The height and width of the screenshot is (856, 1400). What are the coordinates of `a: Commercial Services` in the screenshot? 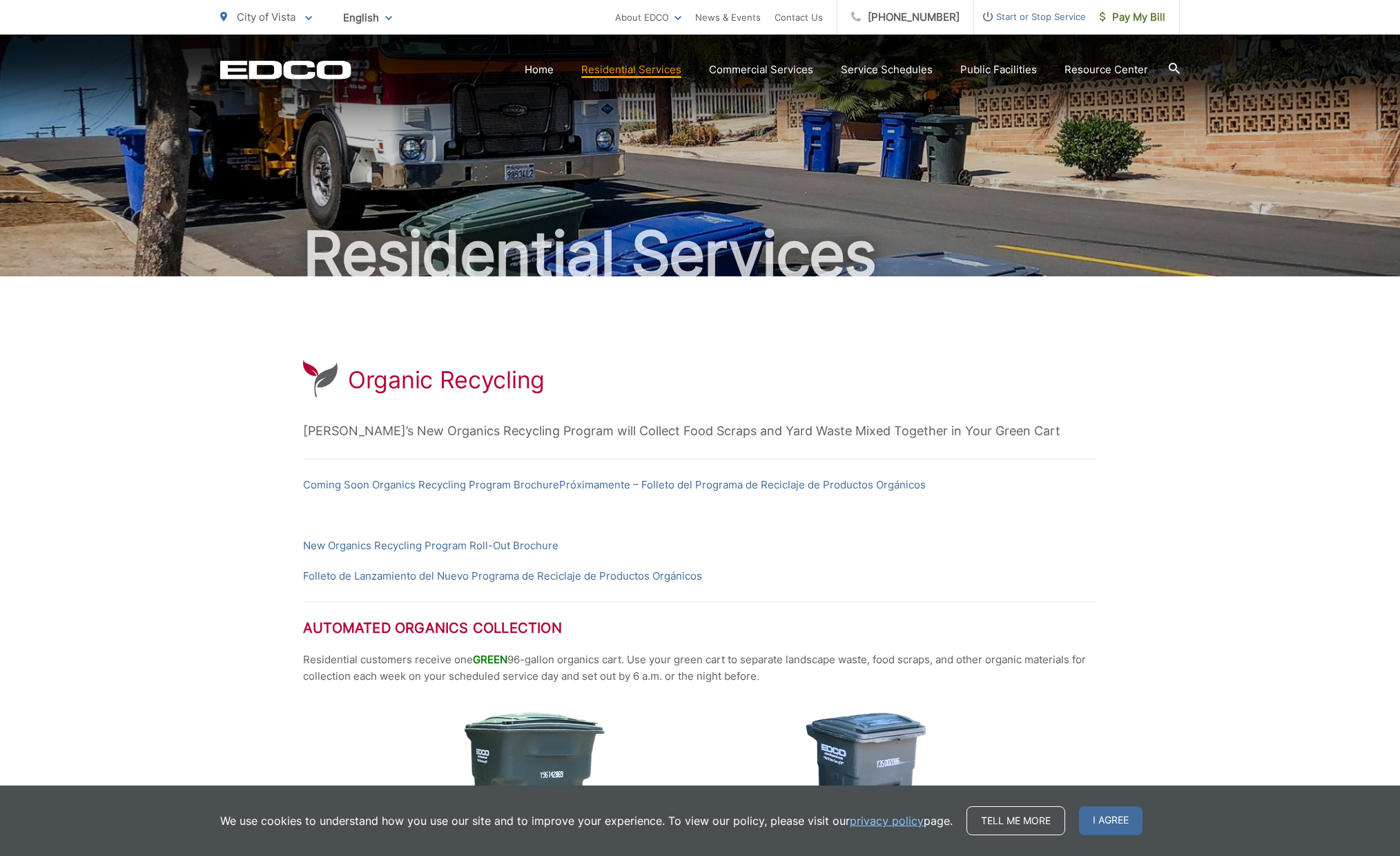 It's located at (761, 70).